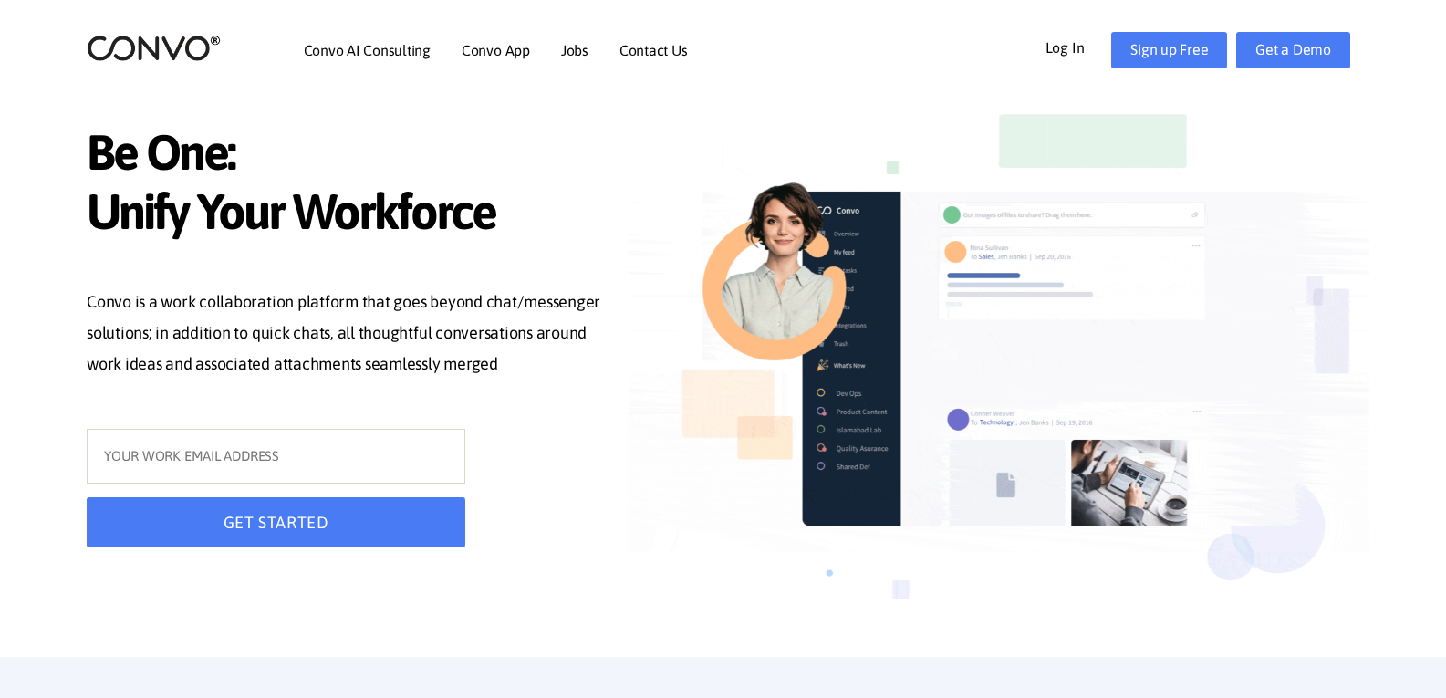  What do you see at coordinates (276, 522) in the screenshot?
I see `button: GET STARTED` at bounding box center [276, 522].